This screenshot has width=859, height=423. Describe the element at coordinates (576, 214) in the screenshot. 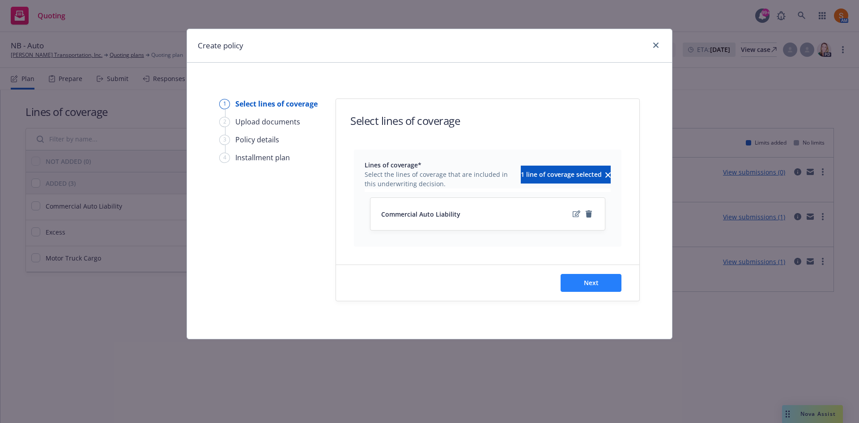

I see `a: edit` at that location.